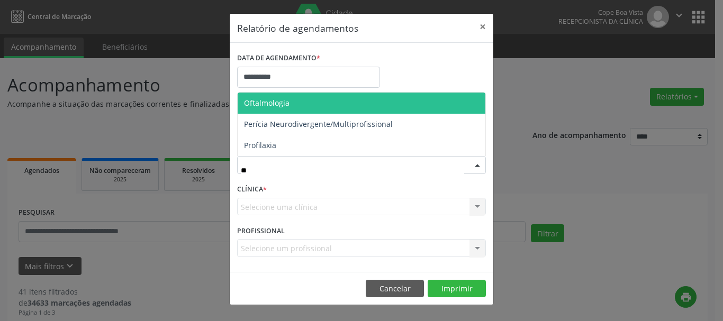 The width and height of the screenshot is (723, 321). I want to click on label: CLÍNICA, so click(252, 189).